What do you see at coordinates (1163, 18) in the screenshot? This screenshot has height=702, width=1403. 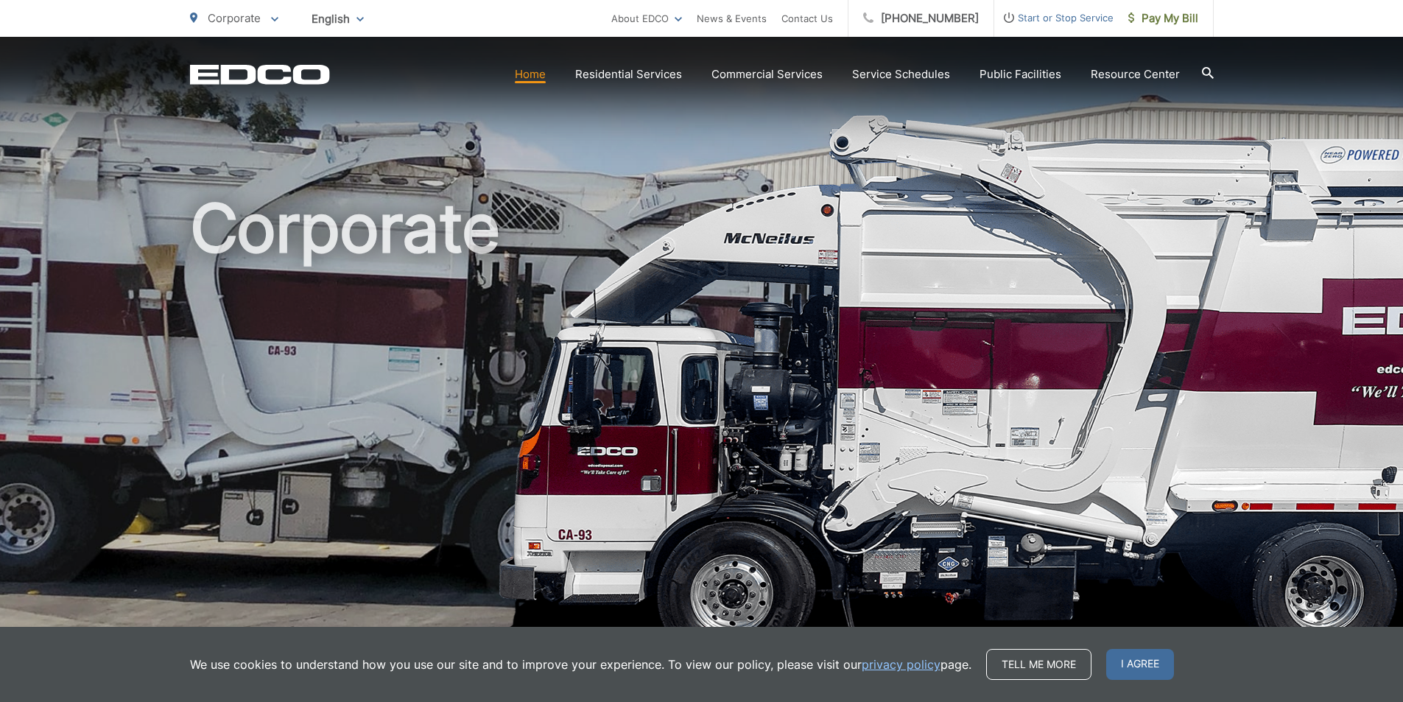 I see `span: Pay My Bill` at bounding box center [1163, 18].